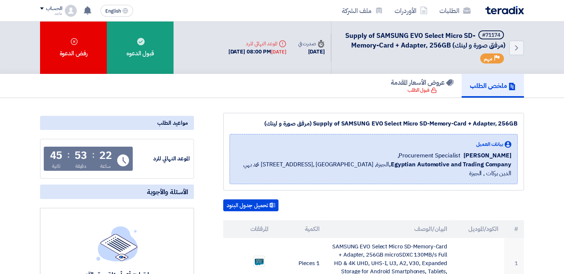  Describe the element at coordinates (117, 11) in the screenshot. I see `button: English` at that location.